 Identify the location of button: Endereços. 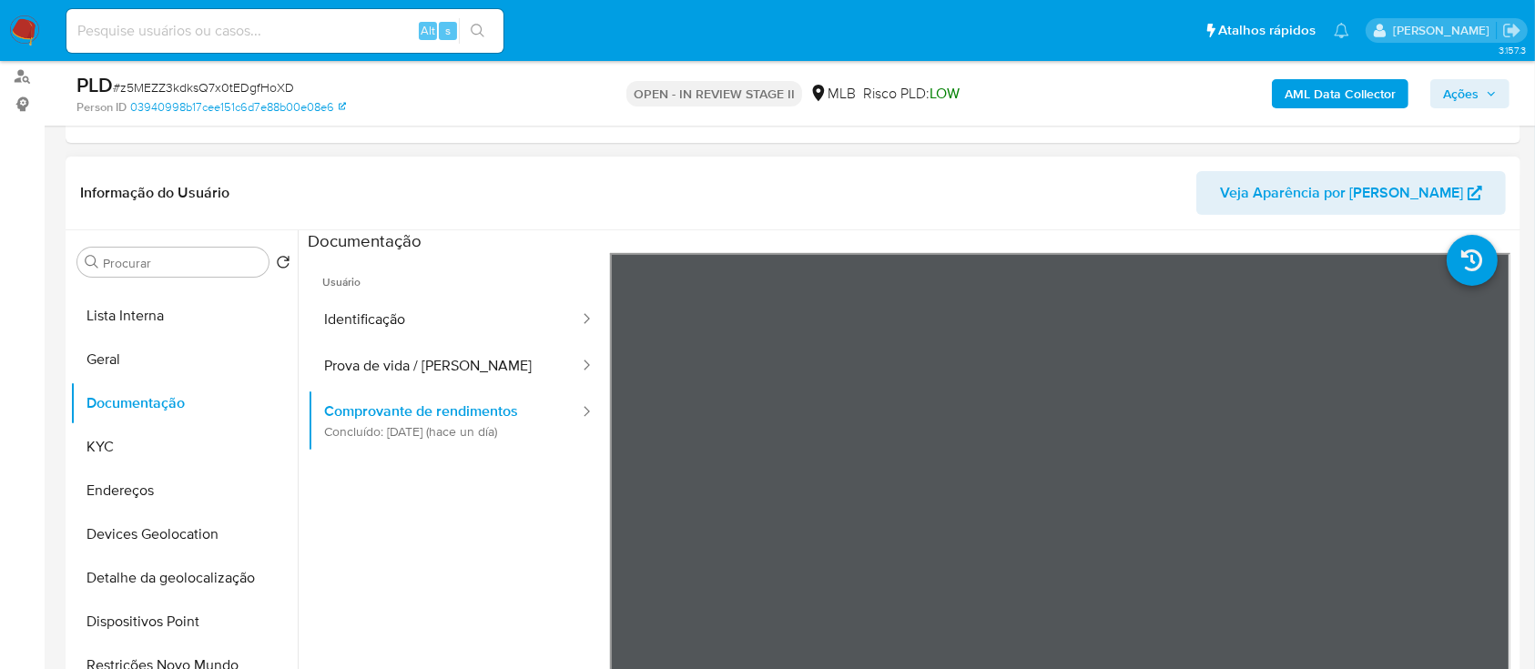
(184, 491).